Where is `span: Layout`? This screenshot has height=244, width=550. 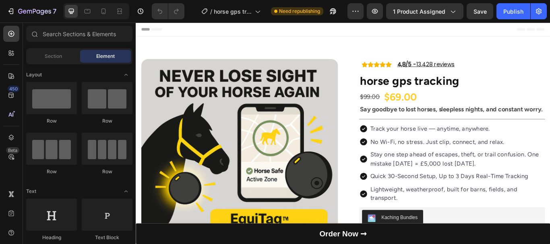
span: Layout is located at coordinates (34, 75).